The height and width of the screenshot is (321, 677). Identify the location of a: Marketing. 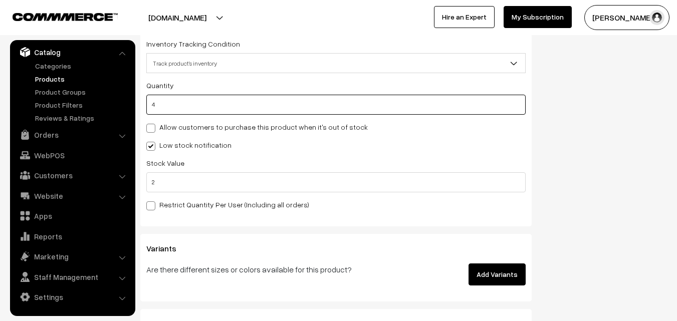
(72, 256).